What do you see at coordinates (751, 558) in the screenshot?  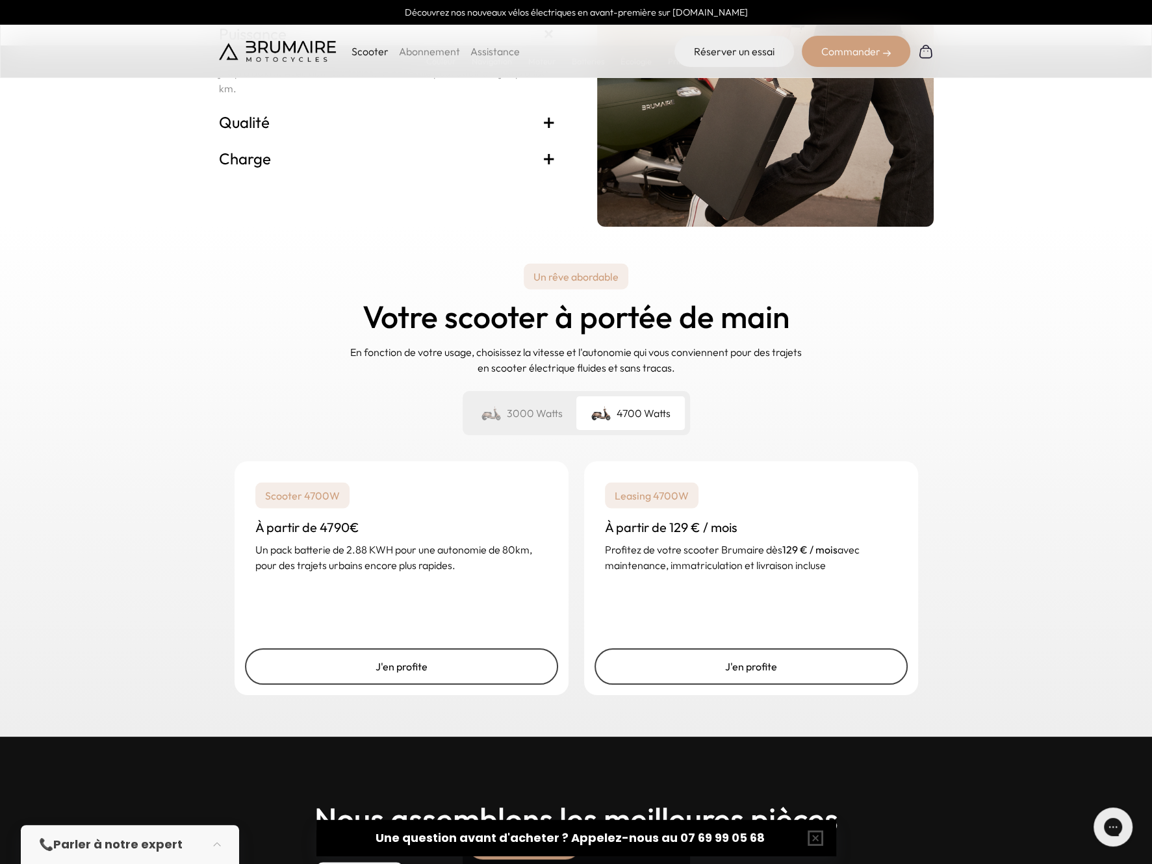 I see `p: Profitez de votre scooter Brumaire dès avec maintenance, immatriculation et livraison incluse` at bounding box center [751, 558].